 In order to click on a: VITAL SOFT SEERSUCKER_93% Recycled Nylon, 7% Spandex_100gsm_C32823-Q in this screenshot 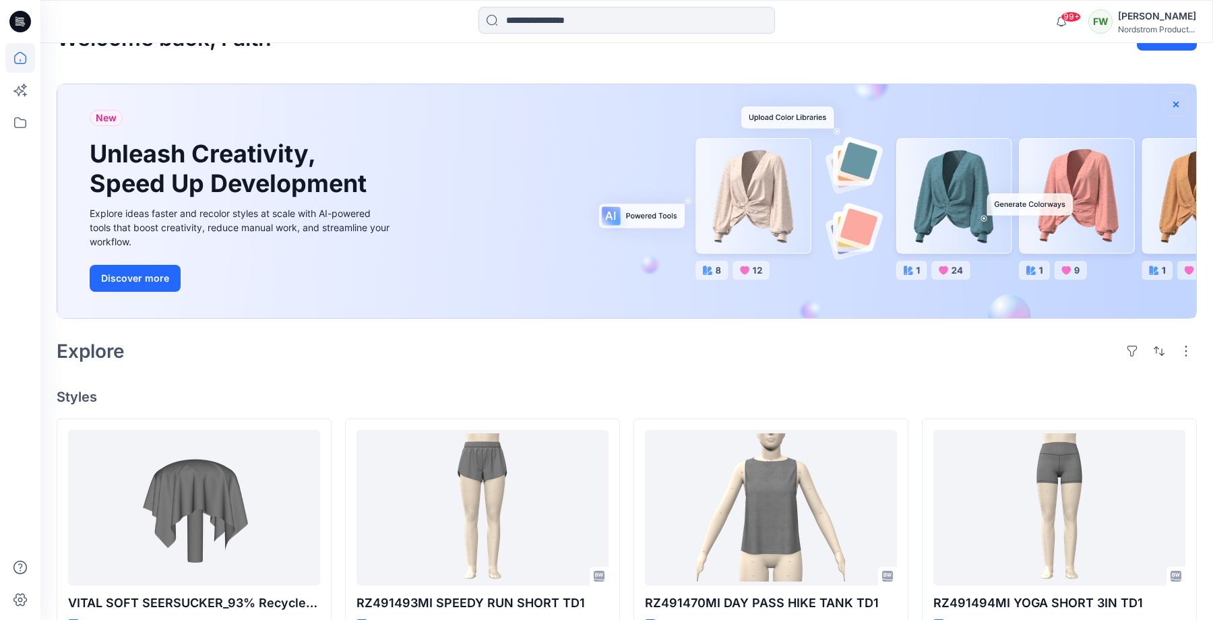, I will do `click(194, 507)`.